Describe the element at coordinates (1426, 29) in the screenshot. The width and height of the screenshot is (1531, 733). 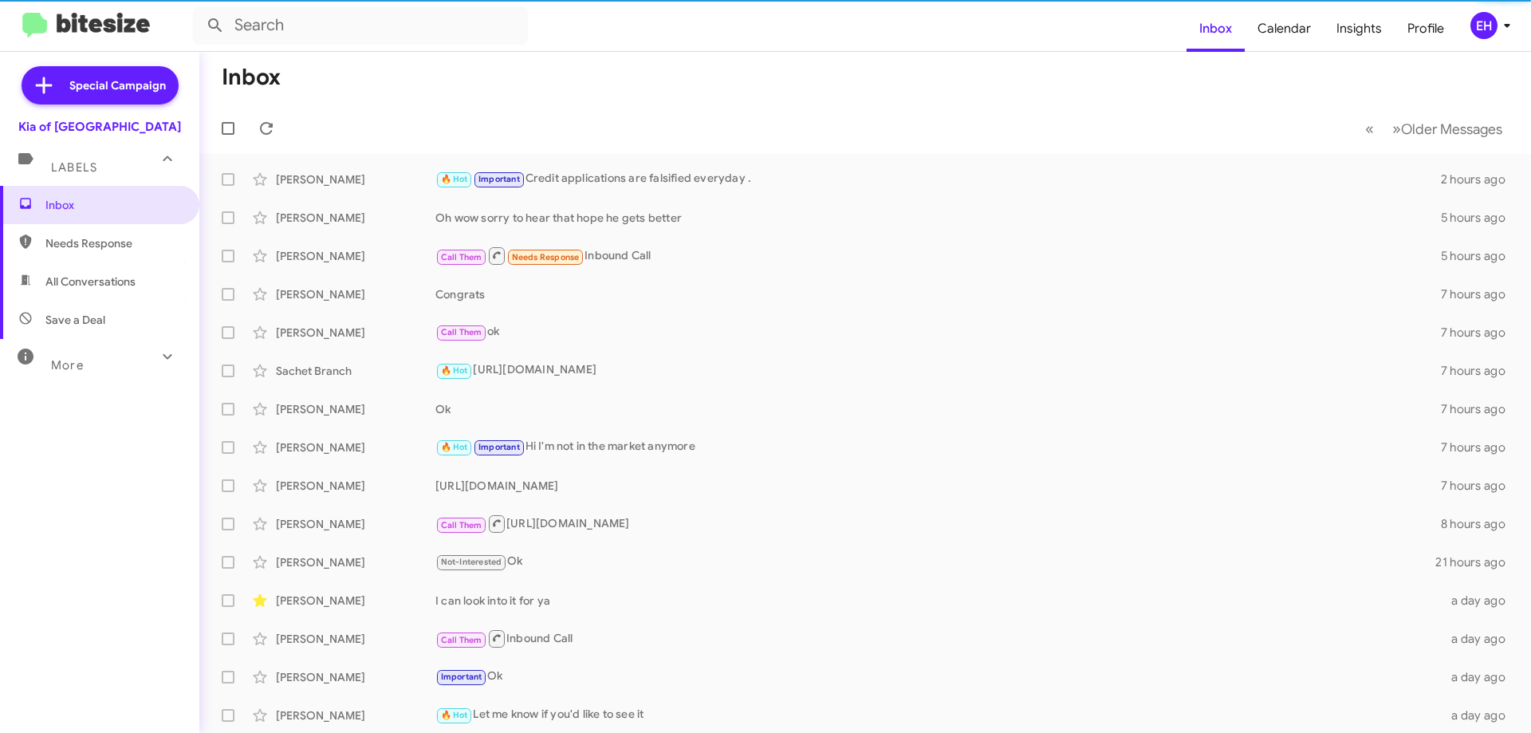
I see `a: Profile` at that location.